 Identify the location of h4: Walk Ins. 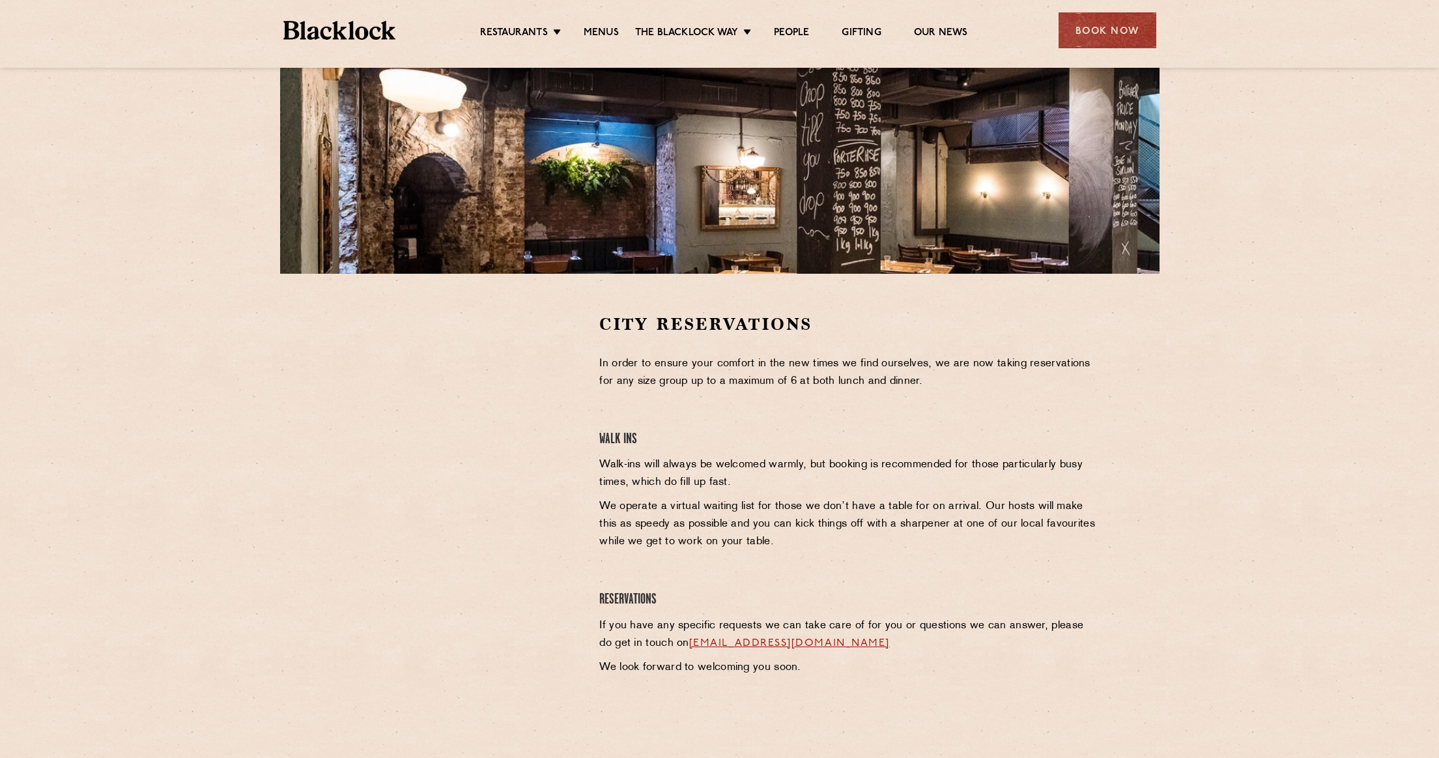
(849, 439).